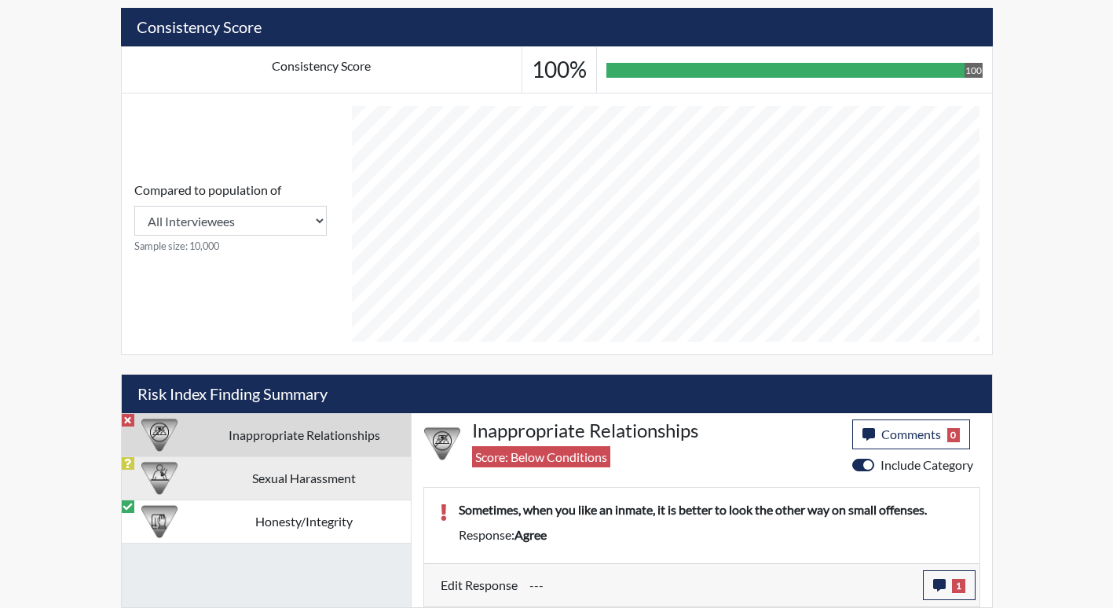 The height and width of the screenshot is (608, 1113). Describe the element at coordinates (230, 217) in the screenshot. I see `div: Consistency Score comparison among population` at that location.